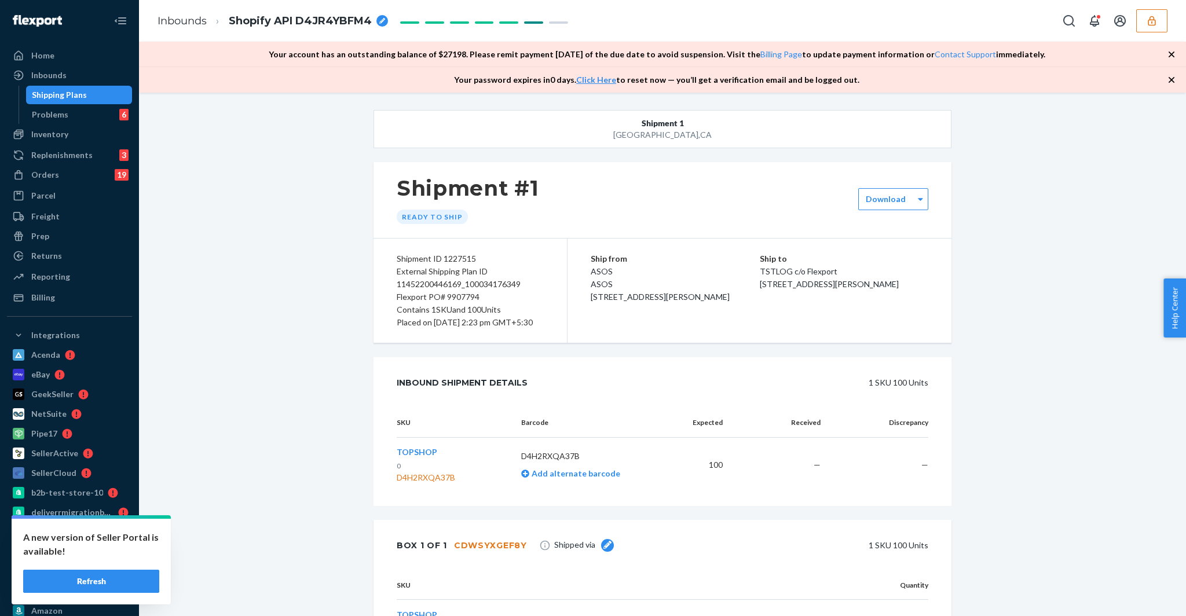 The height and width of the screenshot is (616, 1186). I want to click on p: A new version of Seller Portal is available!, so click(91, 544).